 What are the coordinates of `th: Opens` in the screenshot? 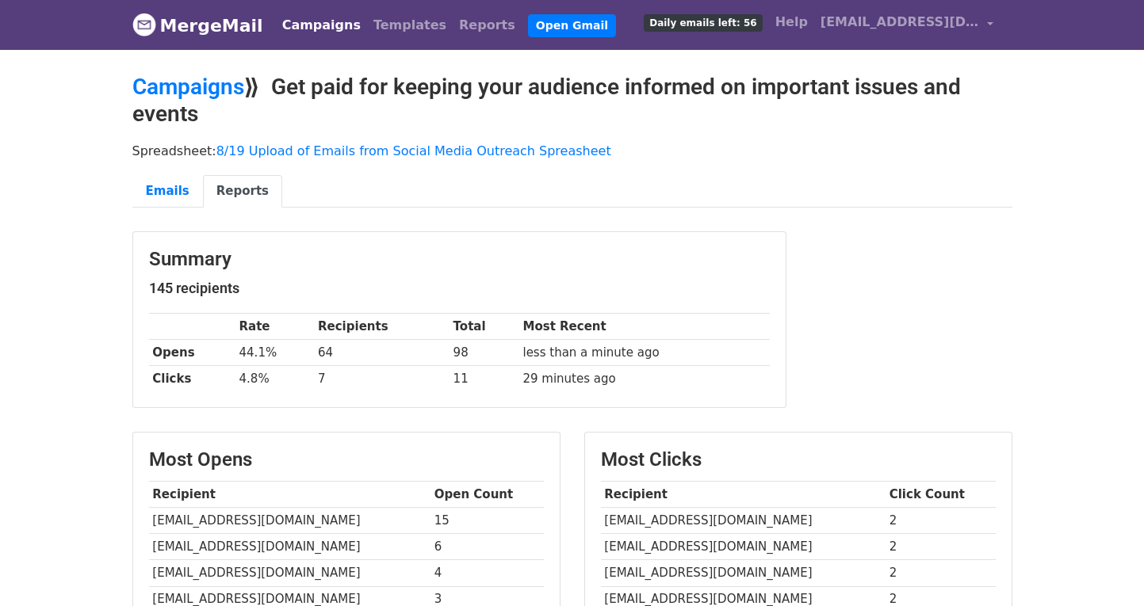 It's located at (192, 353).